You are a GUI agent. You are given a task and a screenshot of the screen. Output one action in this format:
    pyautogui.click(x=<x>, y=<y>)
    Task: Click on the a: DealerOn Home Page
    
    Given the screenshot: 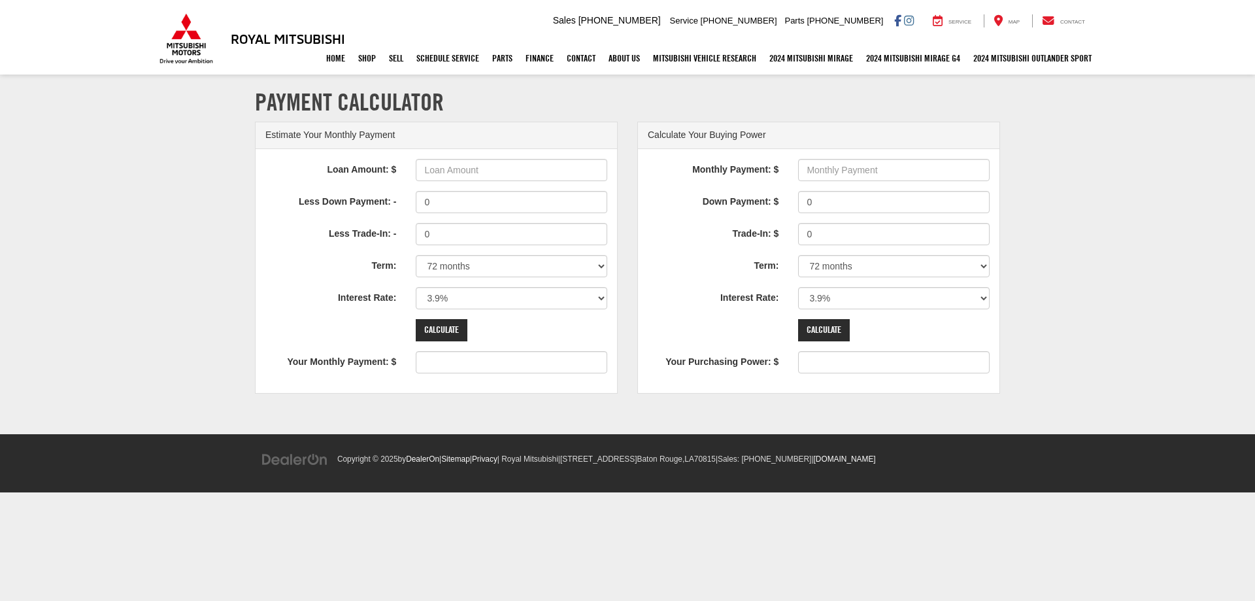 What is the action you would take?
    pyautogui.click(x=422, y=459)
    